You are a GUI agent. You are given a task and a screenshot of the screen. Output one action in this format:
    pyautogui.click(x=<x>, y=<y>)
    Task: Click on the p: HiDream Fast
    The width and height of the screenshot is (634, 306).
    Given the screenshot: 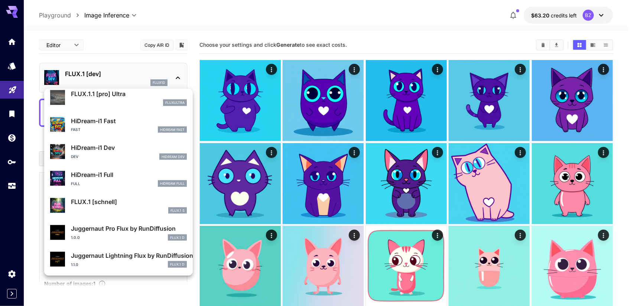 What is the action you would take?
    pyautogui.click(x=172, y=130)
    